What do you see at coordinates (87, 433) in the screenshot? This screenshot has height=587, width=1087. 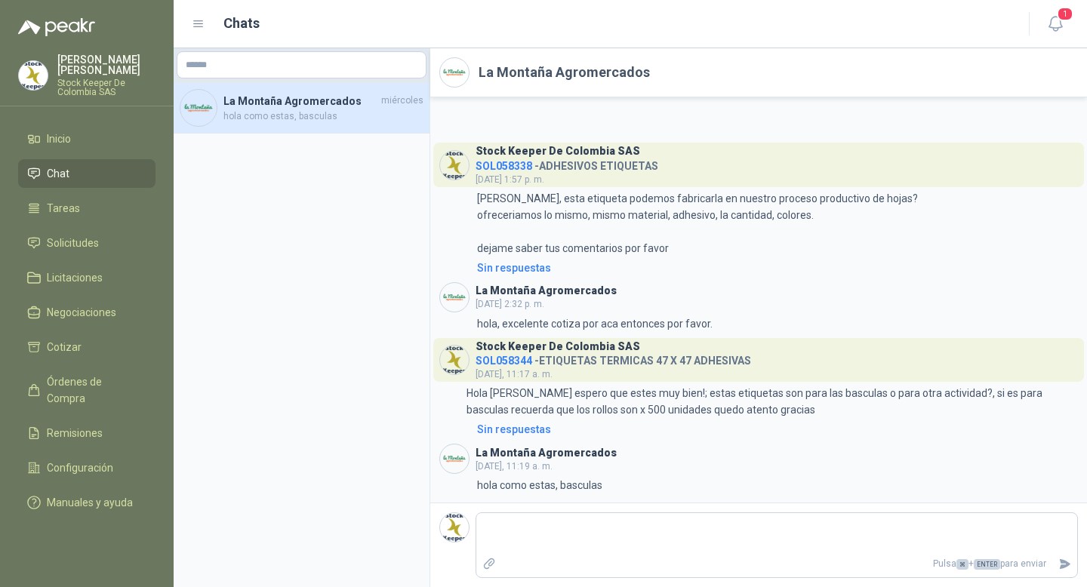 I see `a: Remisiones` at bounding box center [87, 433].